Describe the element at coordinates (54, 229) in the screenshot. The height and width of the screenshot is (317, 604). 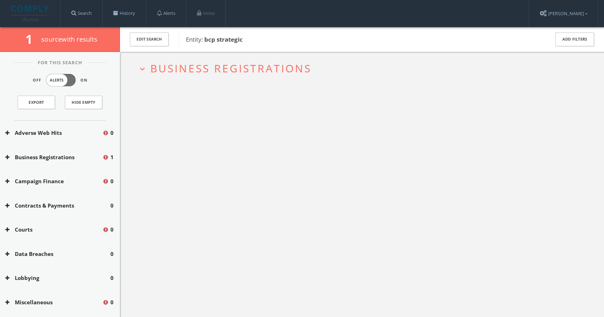
I see `button: Courts` at that location.